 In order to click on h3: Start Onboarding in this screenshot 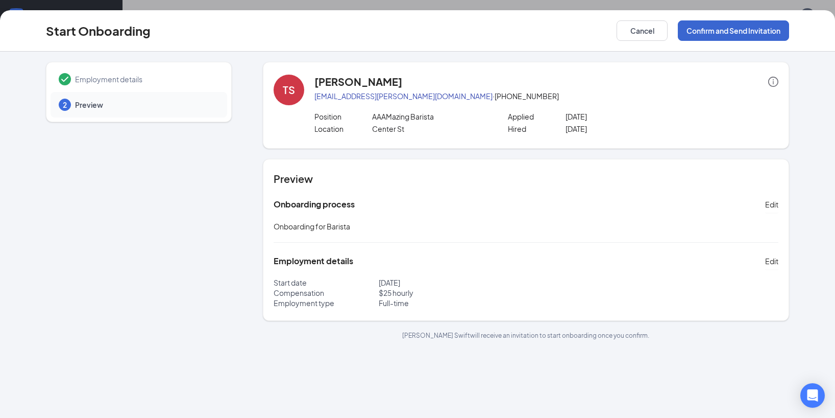, I will do `click(98, 31)`.